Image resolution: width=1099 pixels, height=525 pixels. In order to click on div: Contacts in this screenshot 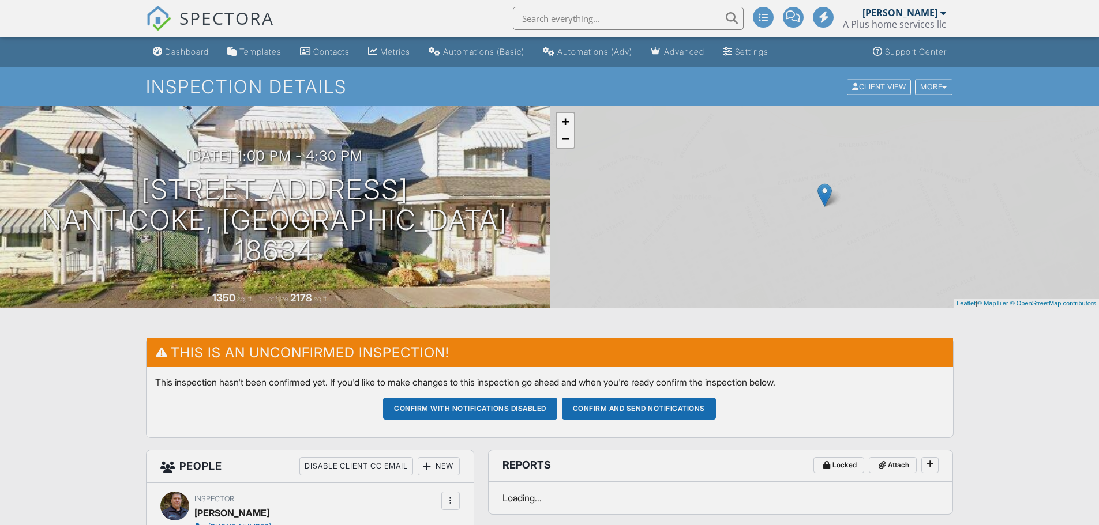, I will do `click(331, 51)`.